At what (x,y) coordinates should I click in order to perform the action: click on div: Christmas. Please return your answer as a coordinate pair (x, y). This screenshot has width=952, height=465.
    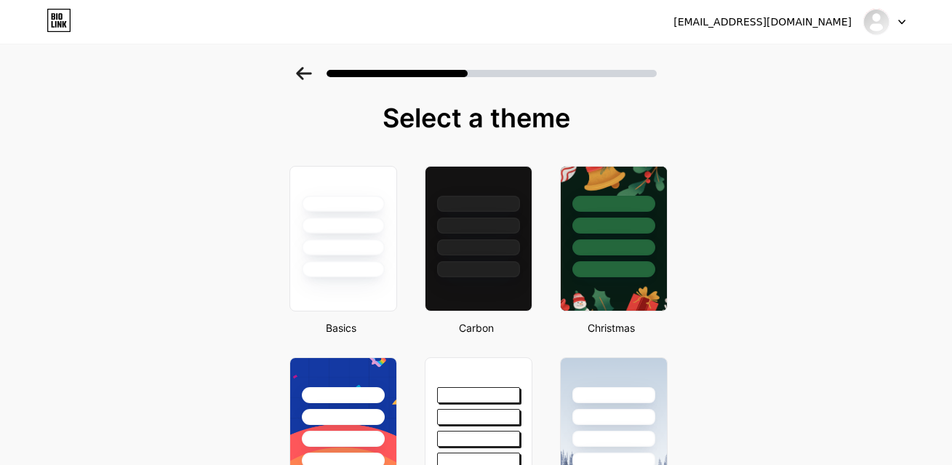
    Looking at the image, I should click on (612, 327).